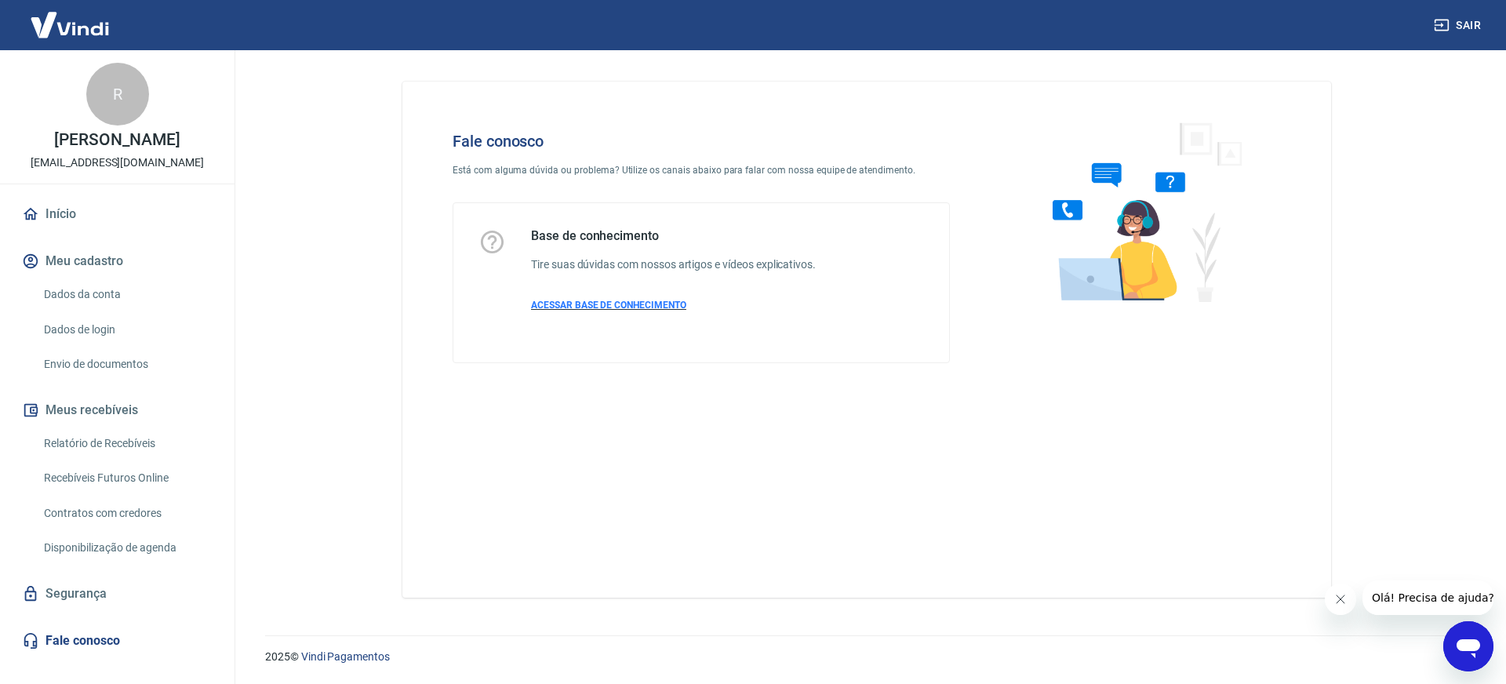 This screenshot has width=1506, height=684. I want to click on p: Está com alguma dúvida ou problema? Utilize os canais abaixo para falar com nossa equipe de atend..., so click(701, 170).